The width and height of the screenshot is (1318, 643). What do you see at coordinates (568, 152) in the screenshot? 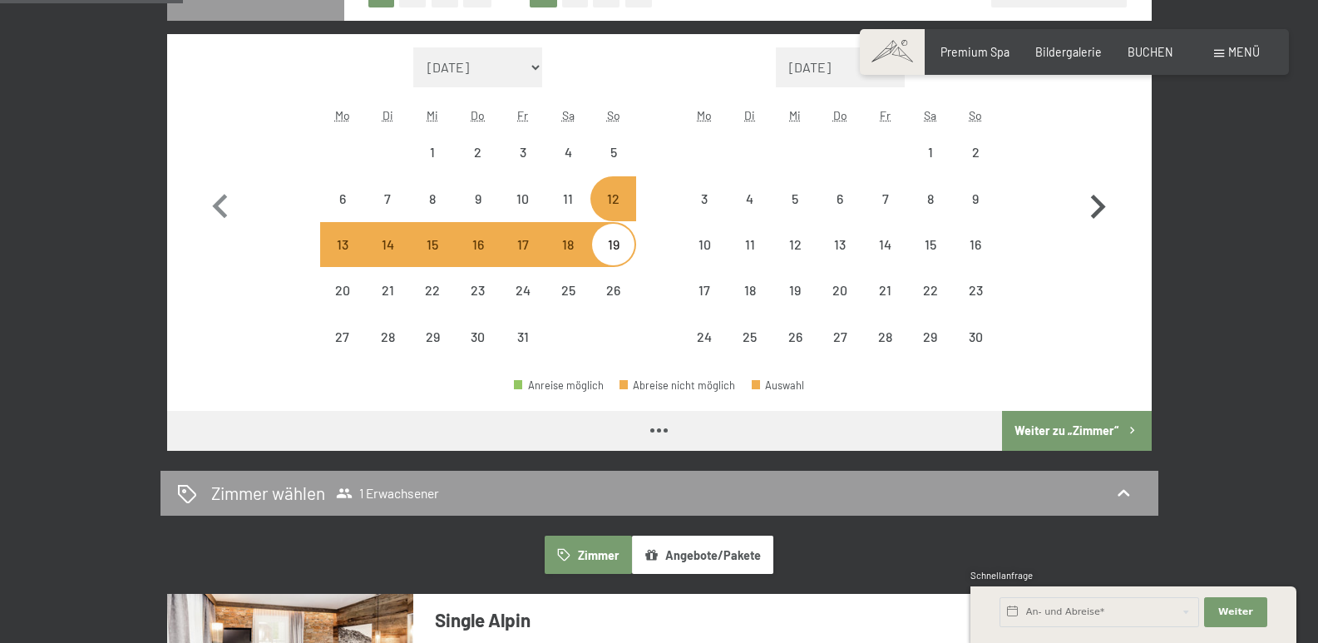
I see `div: Sat Oct 04 2025` at bounding box center [568, 152].